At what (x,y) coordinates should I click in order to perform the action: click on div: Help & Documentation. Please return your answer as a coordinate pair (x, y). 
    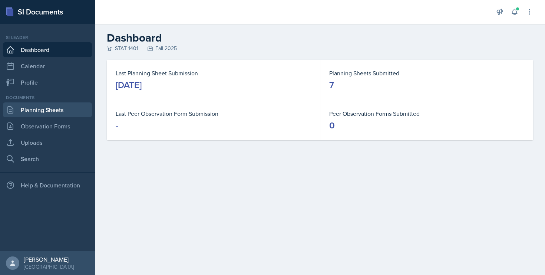
    Looking at the image, I should click on (47, 185).